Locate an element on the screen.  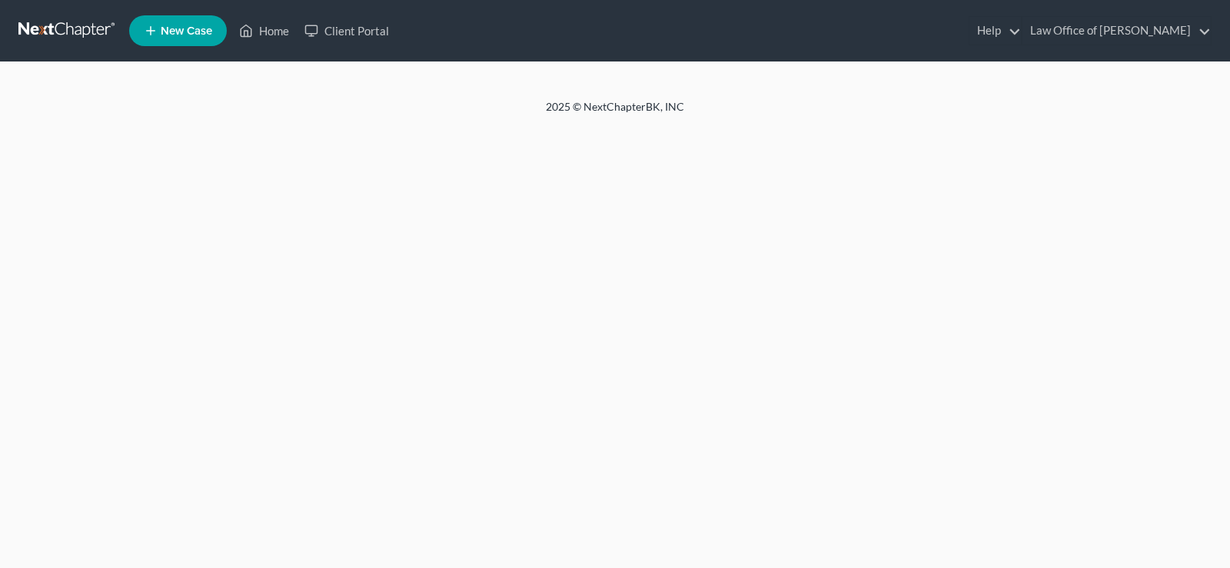
a: Home is located at coordinates (264, 31).